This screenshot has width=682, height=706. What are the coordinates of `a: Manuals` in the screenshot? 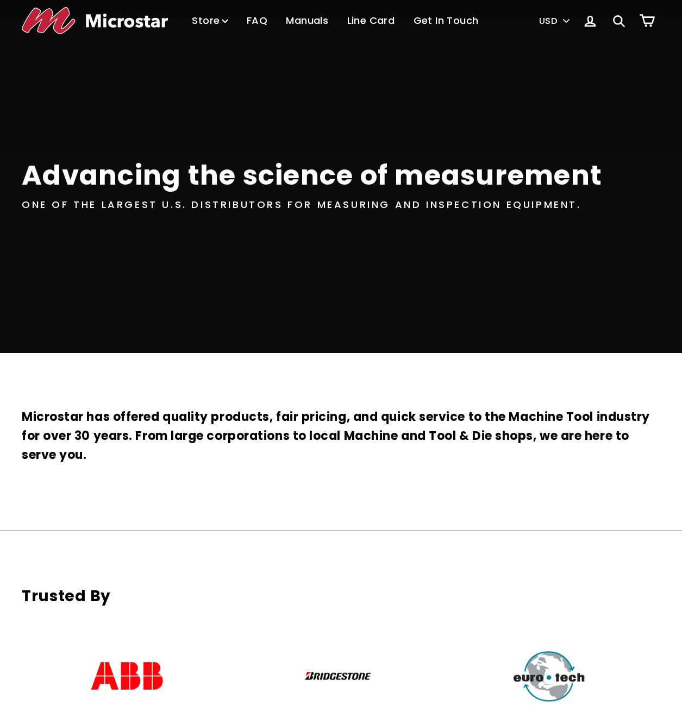 It's located at (307, 21).